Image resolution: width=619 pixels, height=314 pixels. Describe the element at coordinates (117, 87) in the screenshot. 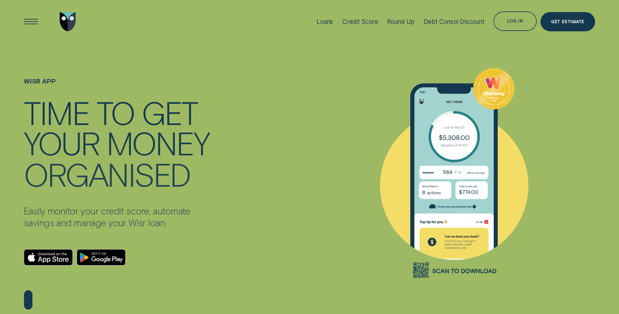

I see `h1: WISR APP` at that location.